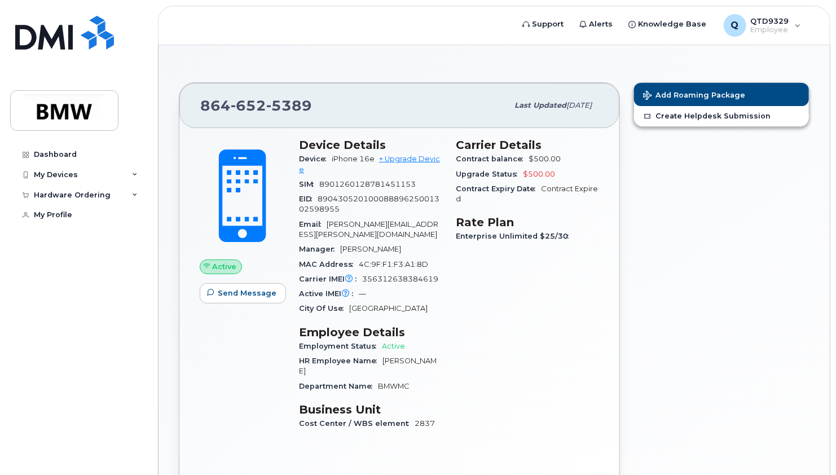  I want to click on span: Upgrade Status, so click(489, 174).